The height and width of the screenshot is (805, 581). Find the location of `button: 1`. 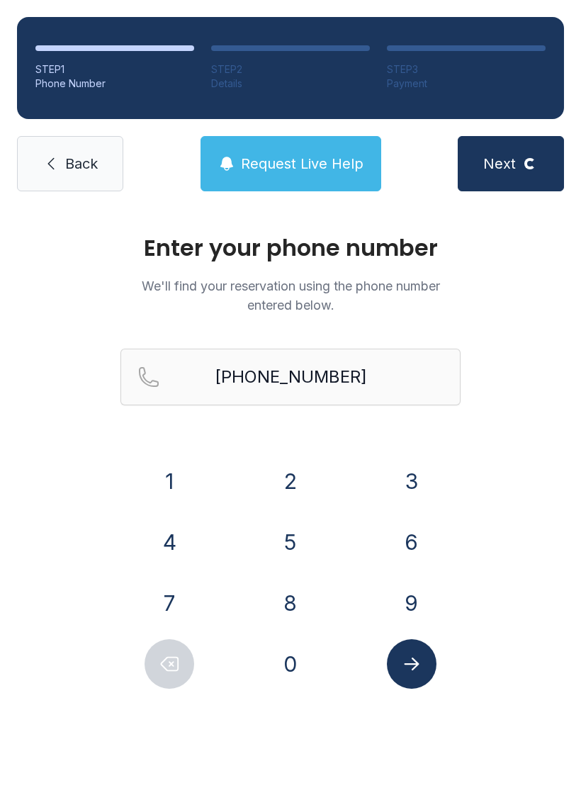

button: 1 is located at coordinates (169, 481).